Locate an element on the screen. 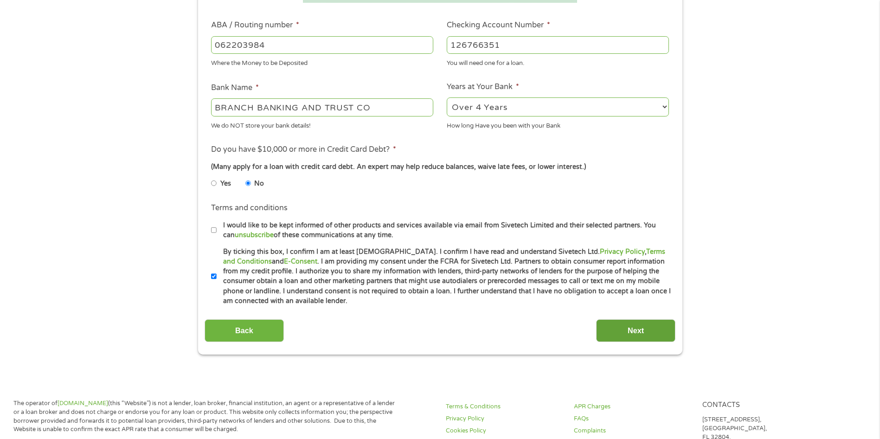  label: Years at Your Bank is located at coordinates (483, 87).